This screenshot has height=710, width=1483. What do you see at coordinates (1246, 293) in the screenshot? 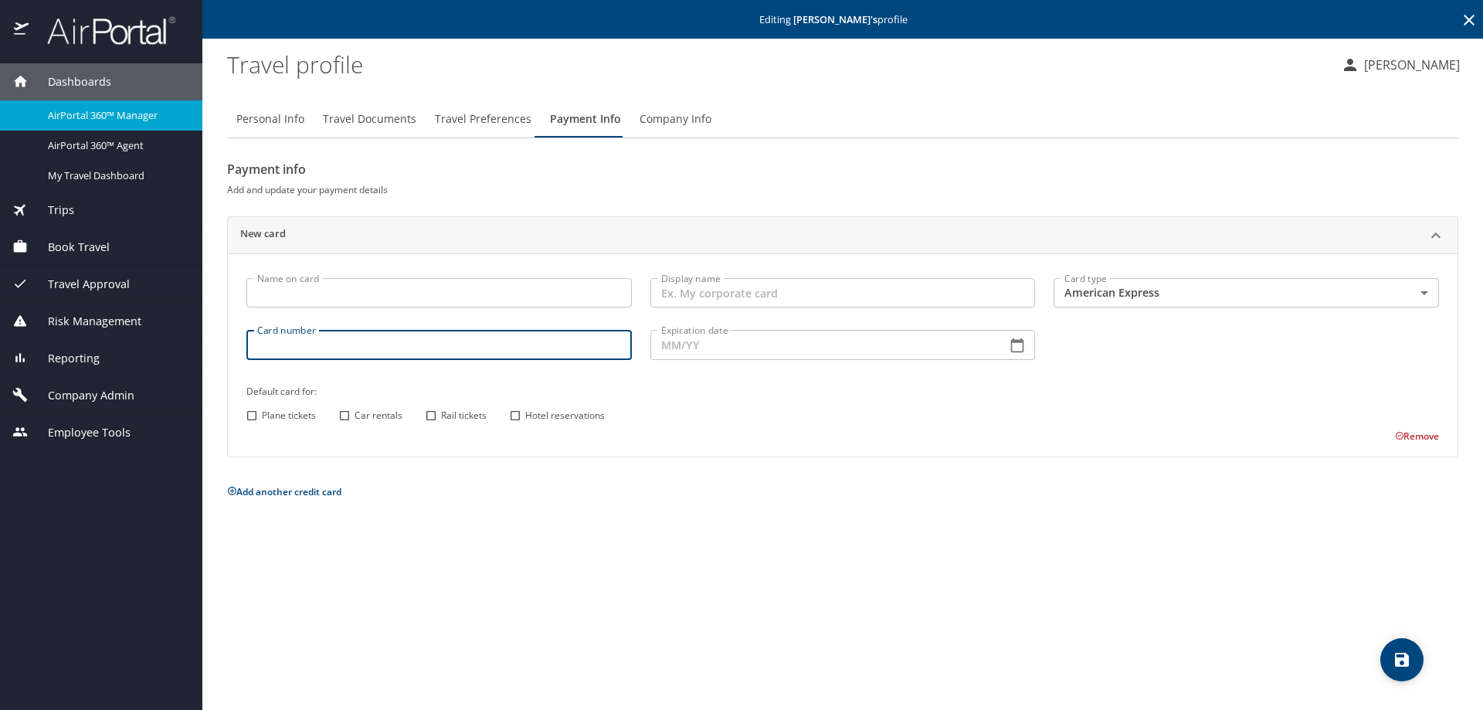
I see `div: American Express` at bounding box center [1246, 293].